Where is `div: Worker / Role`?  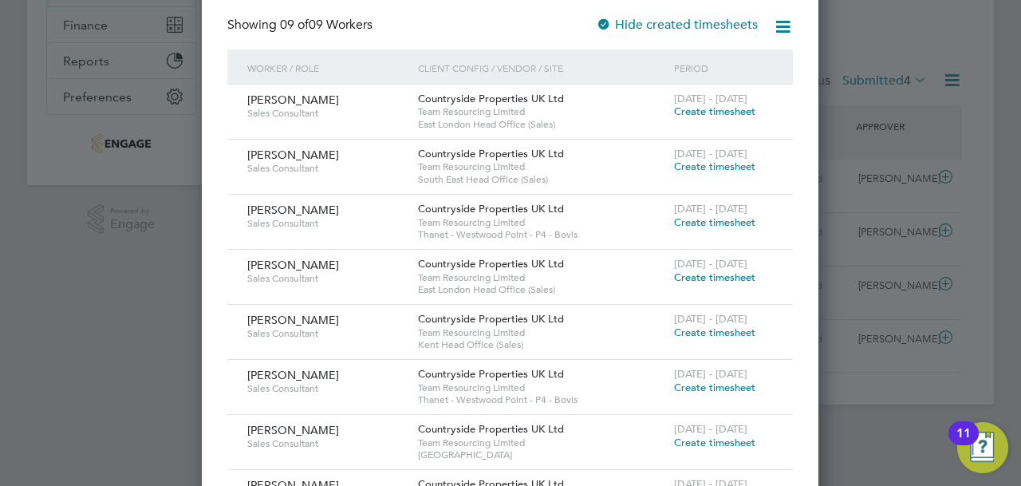
div: Worker / Role is located at coordinates (329, 68).